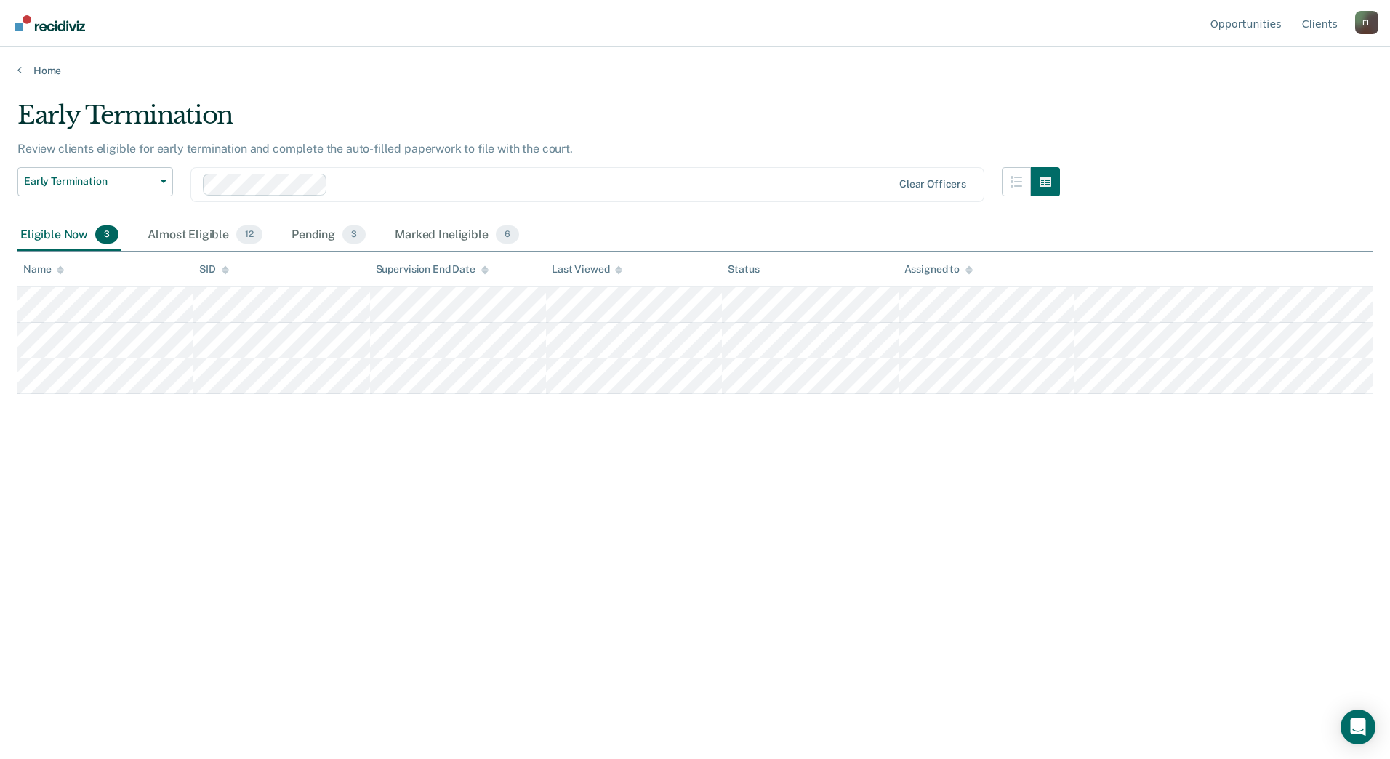 The height and width of the screenshot is (759, 1390). What do you see at coordinates (457, 236) in the screenshot?
I see `div: Marked Ineligible6` at bounding box center [457, 236].